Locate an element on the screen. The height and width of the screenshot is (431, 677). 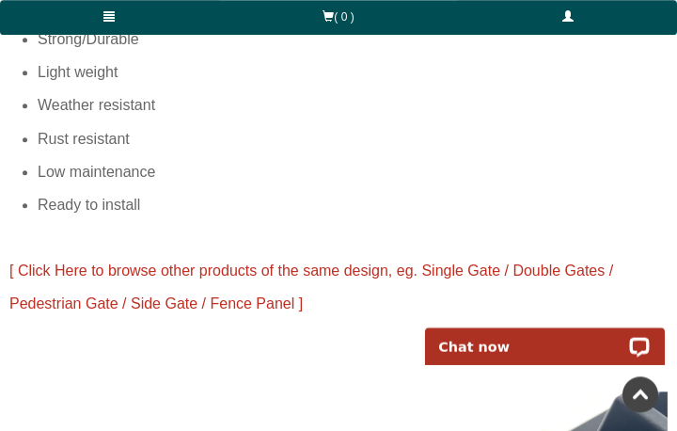
li: Weather resistant is located at coordinates (353, 104).